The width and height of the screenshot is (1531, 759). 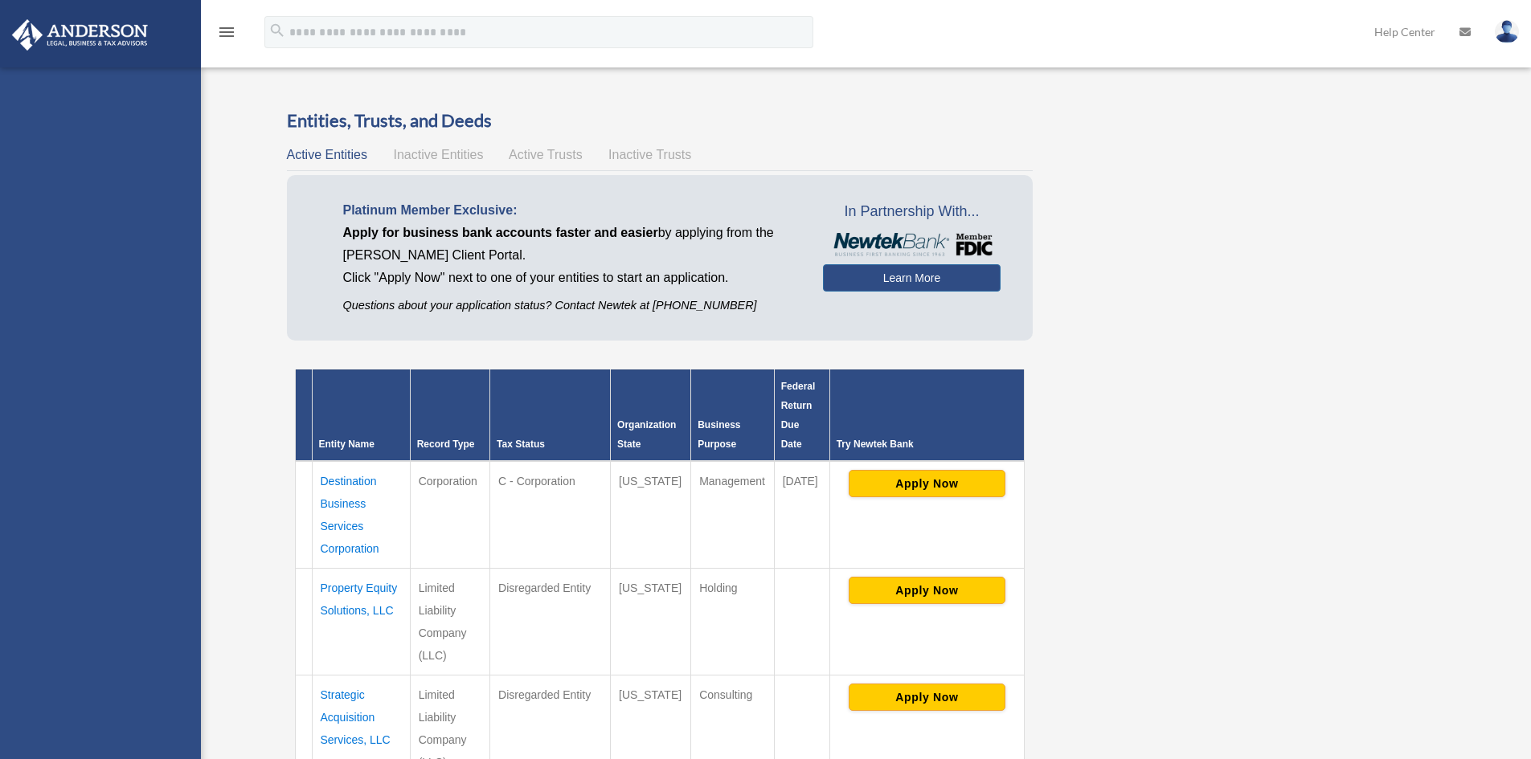 What do you see at coordinates (911, 245) in the screenshot?
I see `img: NewtekBankLogoSM.png` at bounding box center [911, 245].